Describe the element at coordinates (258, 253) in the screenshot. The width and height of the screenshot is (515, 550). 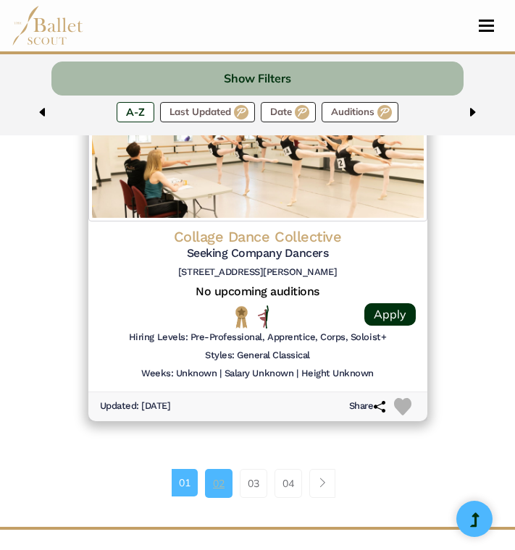
I see `h5: Seeking Company Dancers` at that location.